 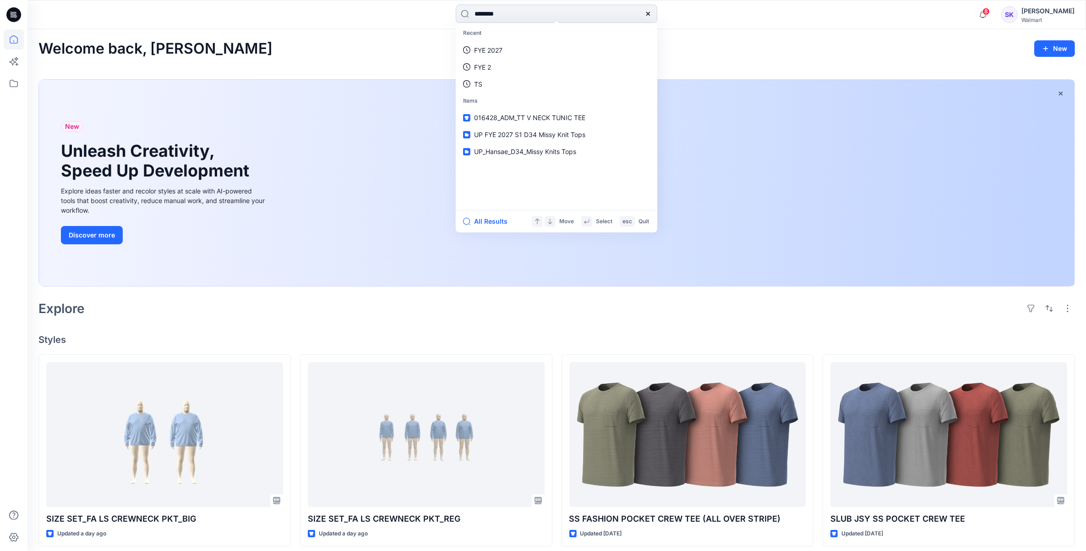 What do you see at coordinates (426, 519) in the screenshot?
I see `p: SIZE SET_FA LS CREWNECK PKT_REG` at bounding box center [426, 519].